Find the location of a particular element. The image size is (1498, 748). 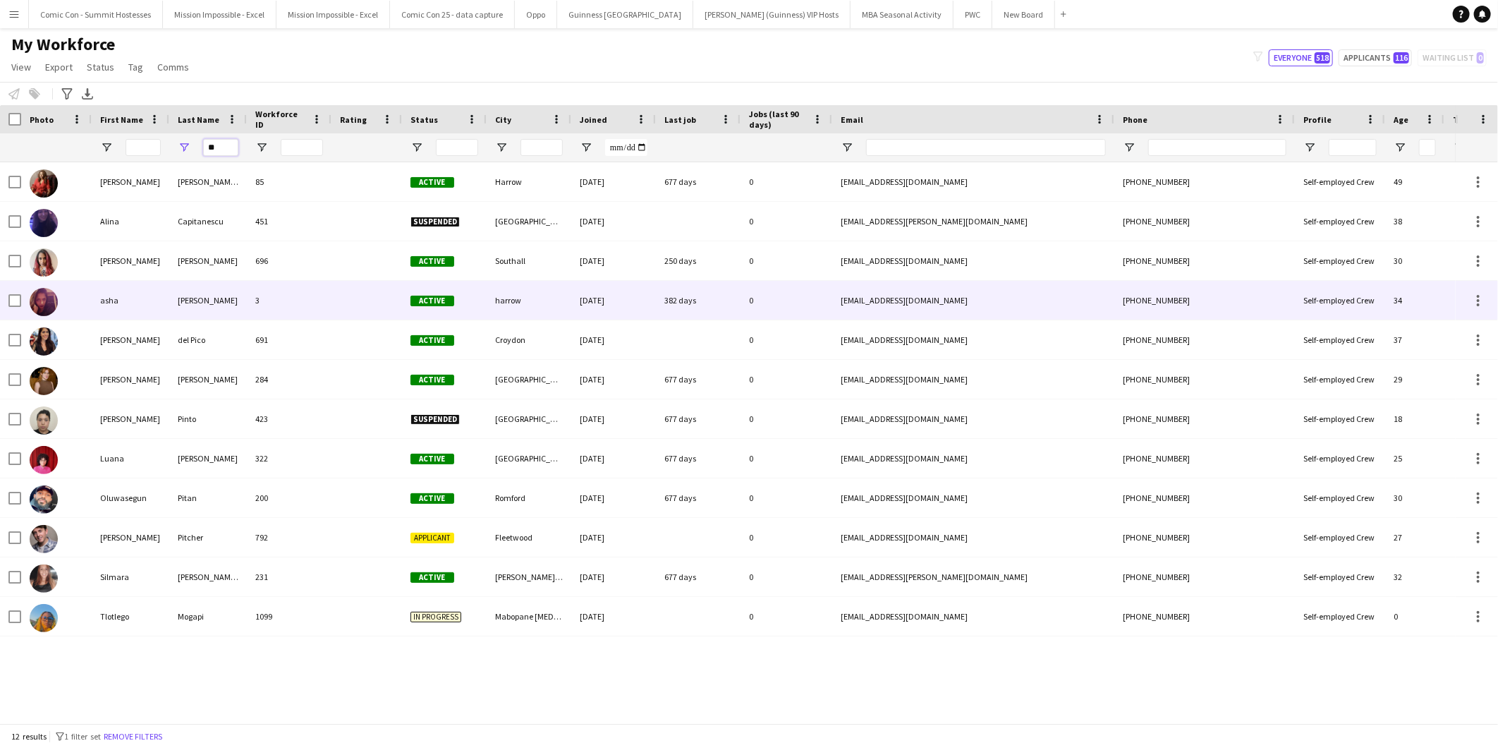

img: Tlotlego Mogapi is located at coordinates (44, 618).